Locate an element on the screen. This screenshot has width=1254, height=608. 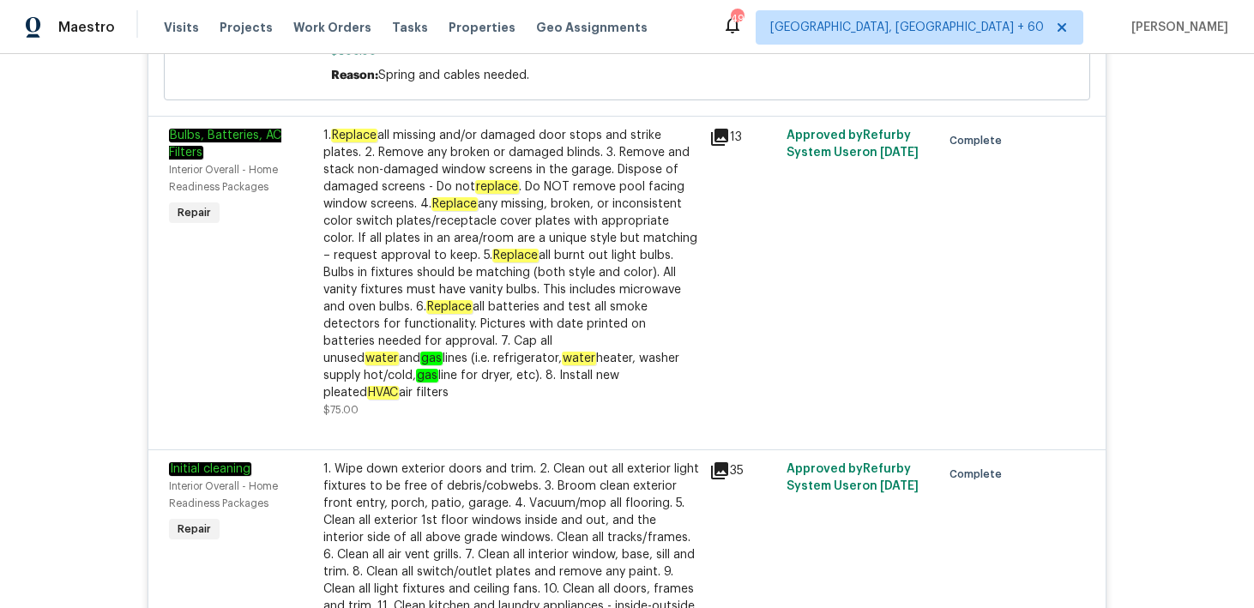
div: 492 is located at coordinates (737, 19).